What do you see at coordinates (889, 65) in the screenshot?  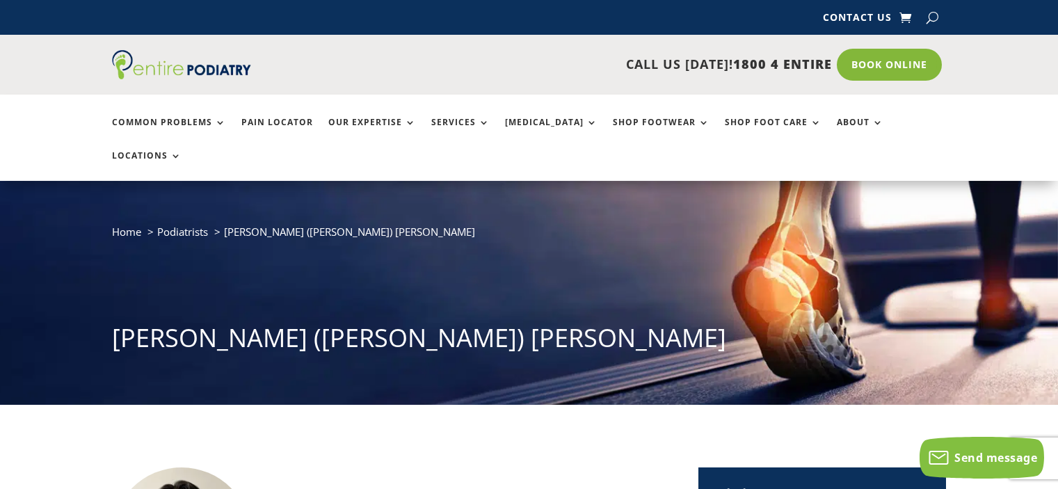 I see `a: Book Online` at bounding box center [889, 65].